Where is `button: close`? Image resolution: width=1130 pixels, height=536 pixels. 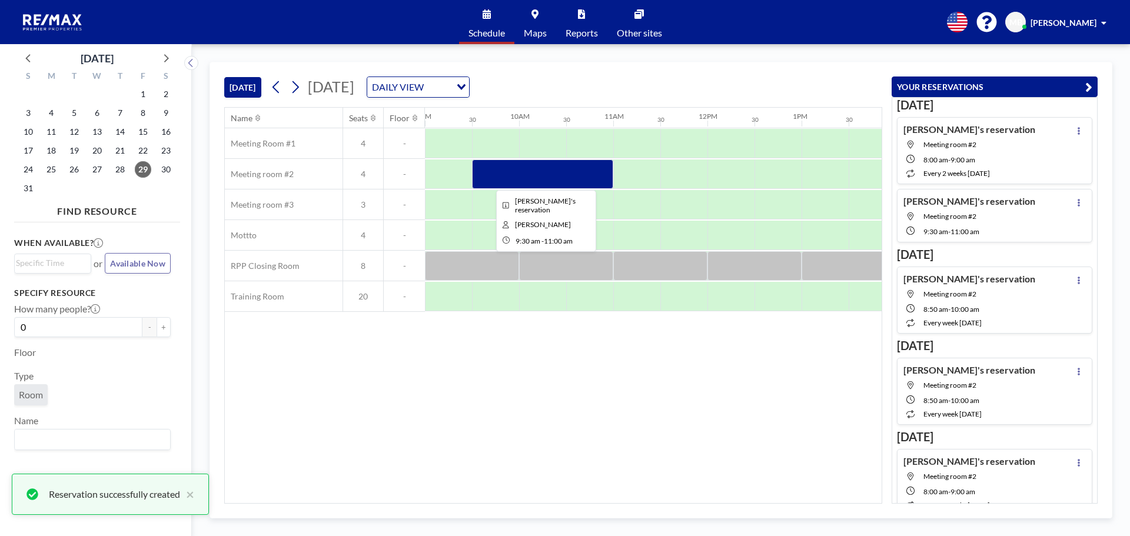
button: close is located at coordinates (187, 494).